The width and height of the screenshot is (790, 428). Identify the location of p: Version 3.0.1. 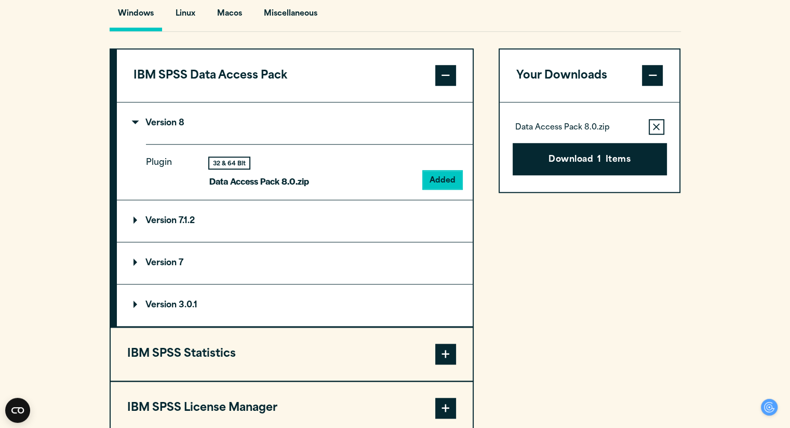
(165, 305).